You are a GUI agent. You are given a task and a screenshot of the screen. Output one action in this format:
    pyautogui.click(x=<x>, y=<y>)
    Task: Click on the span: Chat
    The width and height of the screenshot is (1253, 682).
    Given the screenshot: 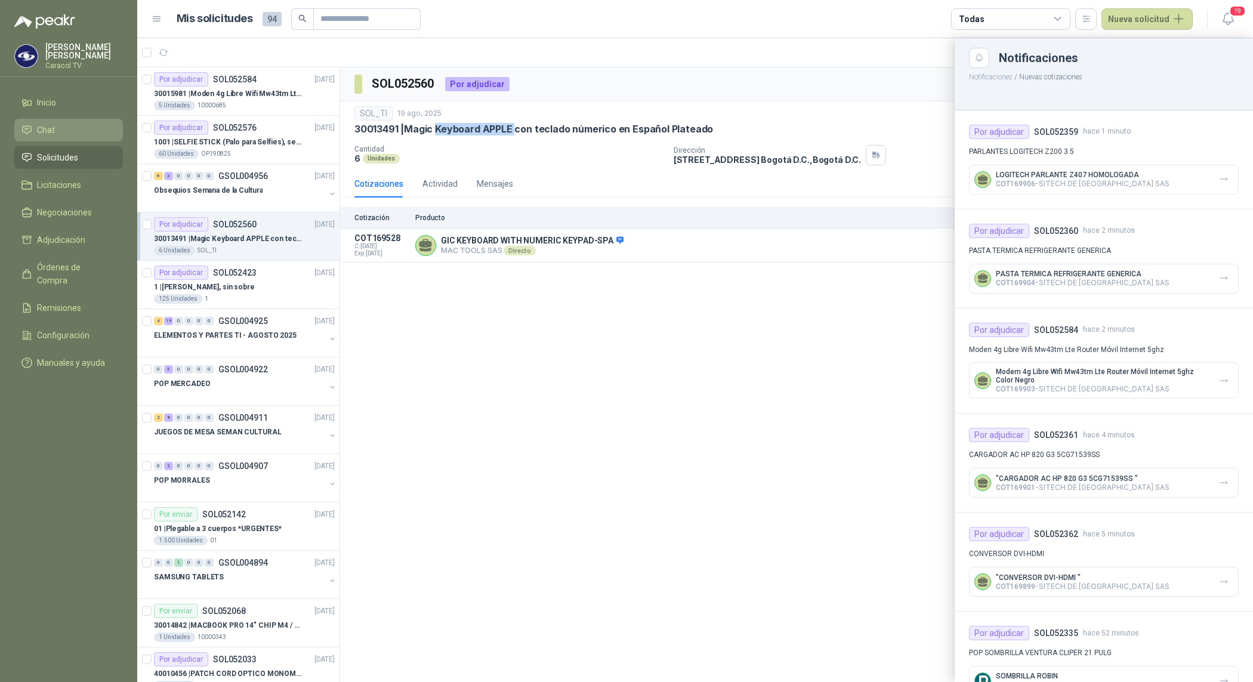 What is the action you would take?
    pyautogui.click(x=46, y=130)
    